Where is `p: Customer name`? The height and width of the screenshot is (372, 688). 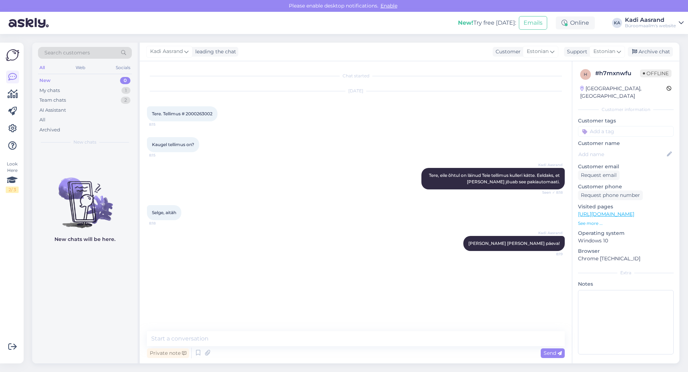
p: Customer name is located at coordinates (625, 143).